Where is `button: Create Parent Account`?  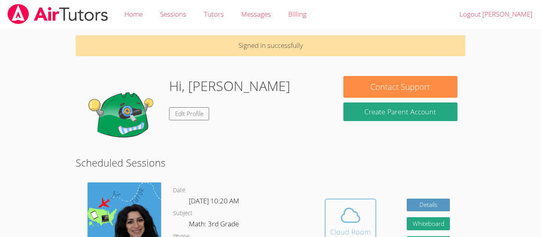
button: Create Parent Account is located at coordinates (400, 112).